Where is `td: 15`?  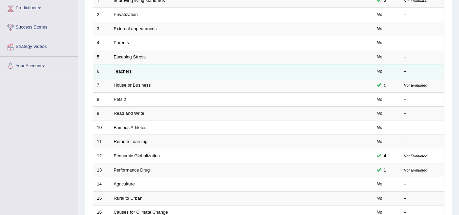
td: 15 is located at coordinates (102, 199).